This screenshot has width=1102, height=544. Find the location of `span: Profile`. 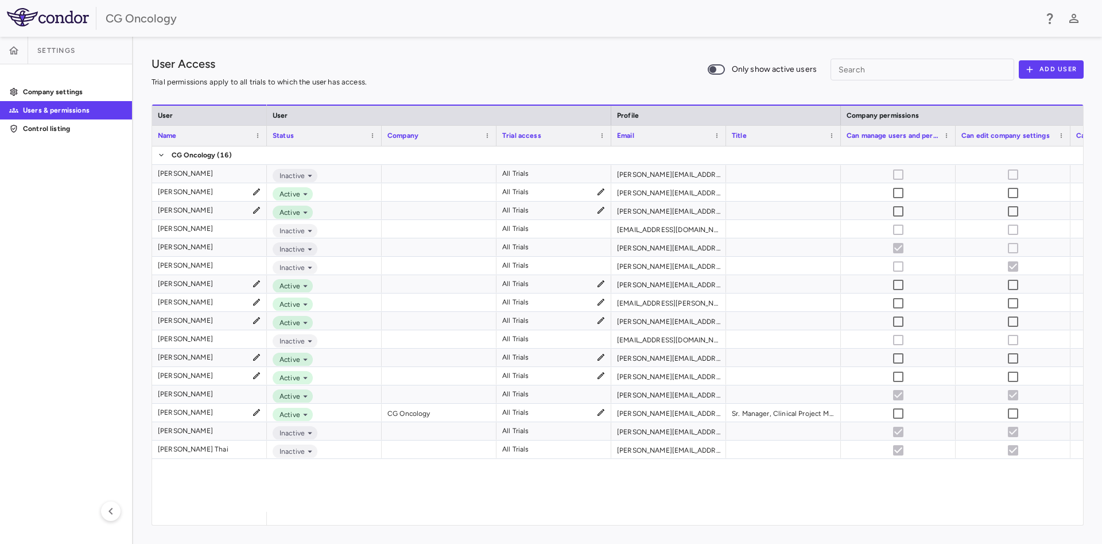

span: Profile is located at coordinates (628, 115).